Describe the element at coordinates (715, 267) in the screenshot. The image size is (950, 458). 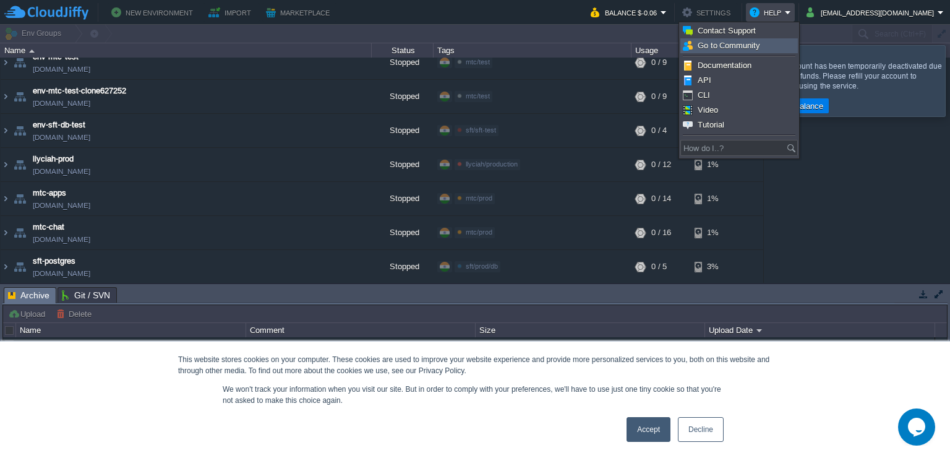
I see `div: 3%` at that location.